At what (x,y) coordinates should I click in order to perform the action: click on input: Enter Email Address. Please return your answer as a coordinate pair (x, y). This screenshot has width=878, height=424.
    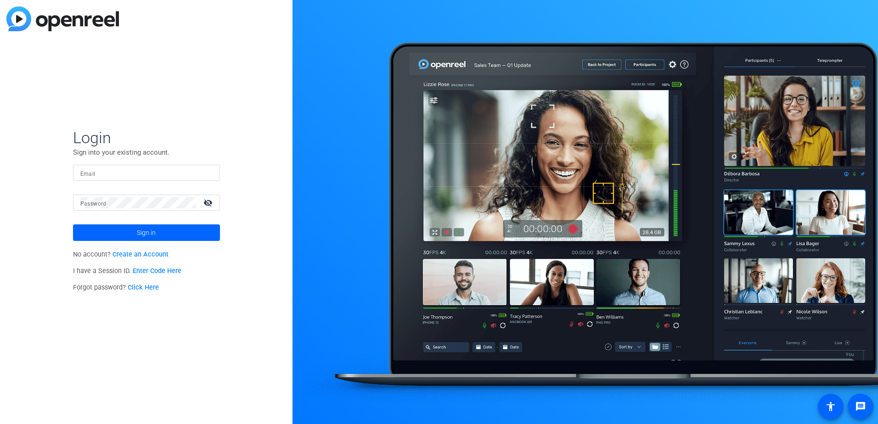
    Looking at the image, I should click on (146, 173).